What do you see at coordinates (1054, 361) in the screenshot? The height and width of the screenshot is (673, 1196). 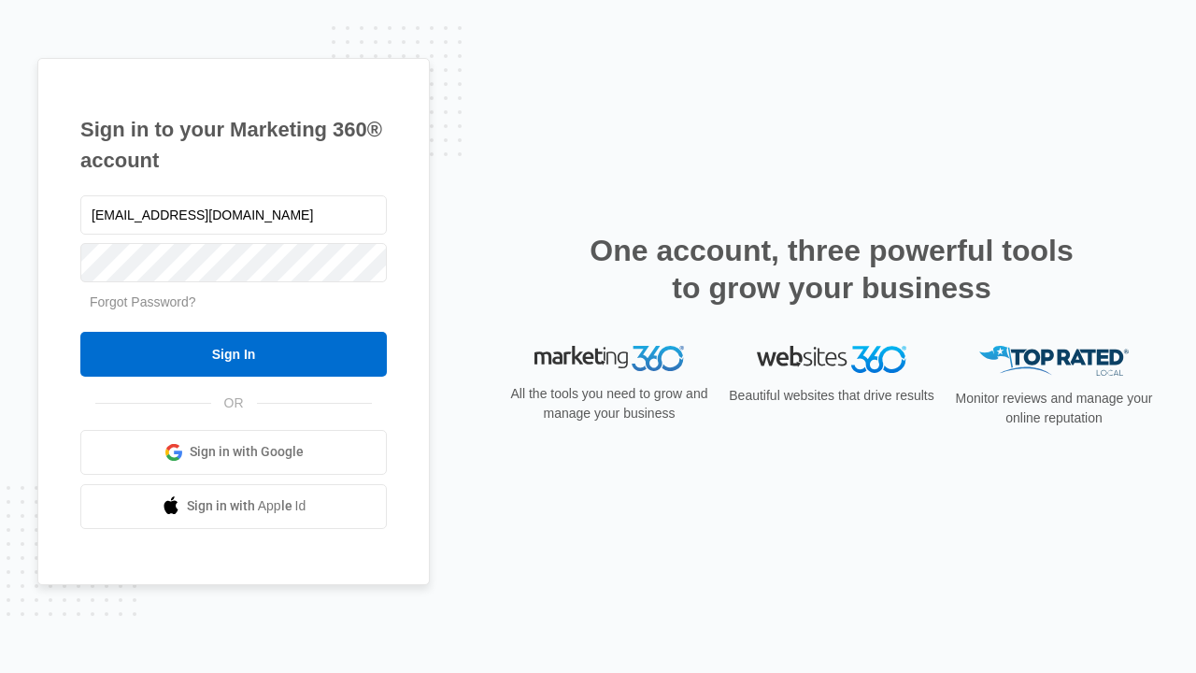 I see `img: Top Rated Local` at bounding box center [1054, 361].